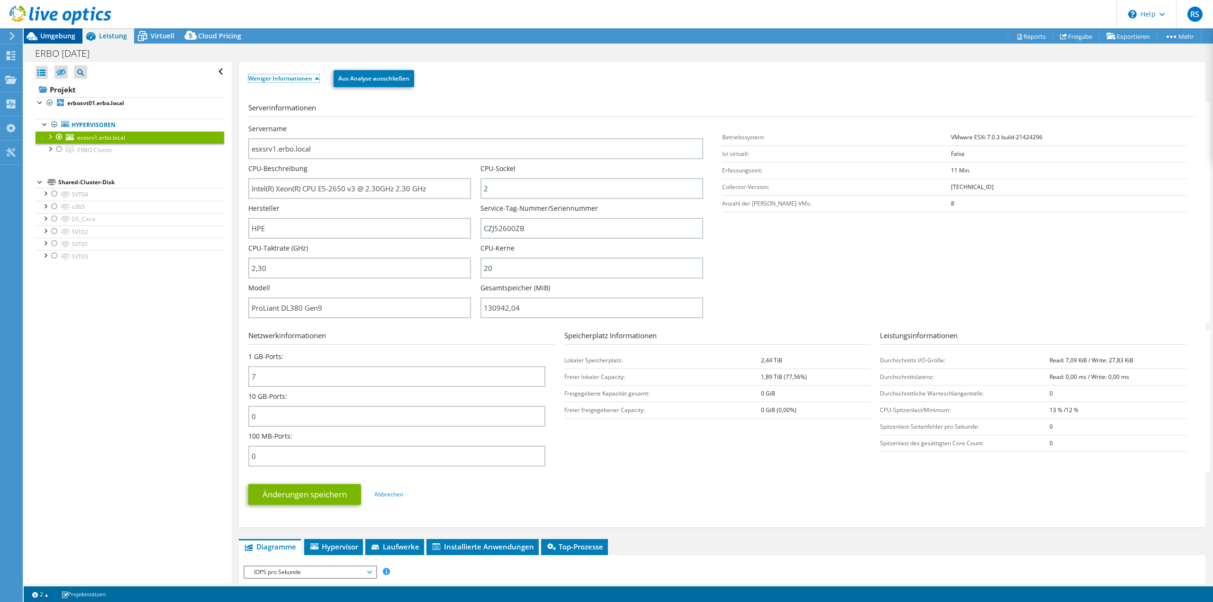  Describe the element at coordinates (130, 244) in the screenshot. I see `a: SVT01` at that location.